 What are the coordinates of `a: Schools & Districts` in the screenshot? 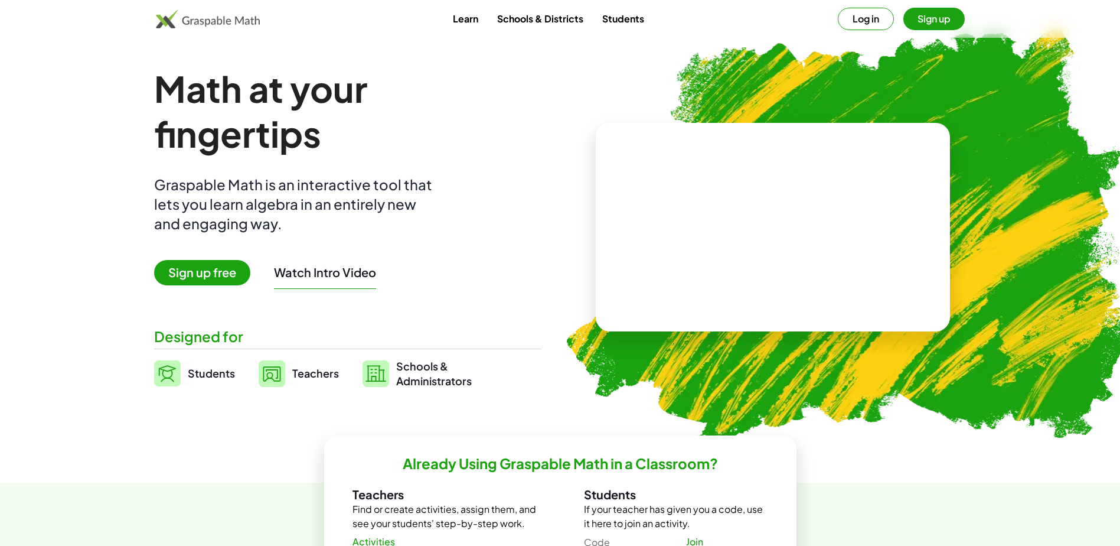 It's located at (540, 18).